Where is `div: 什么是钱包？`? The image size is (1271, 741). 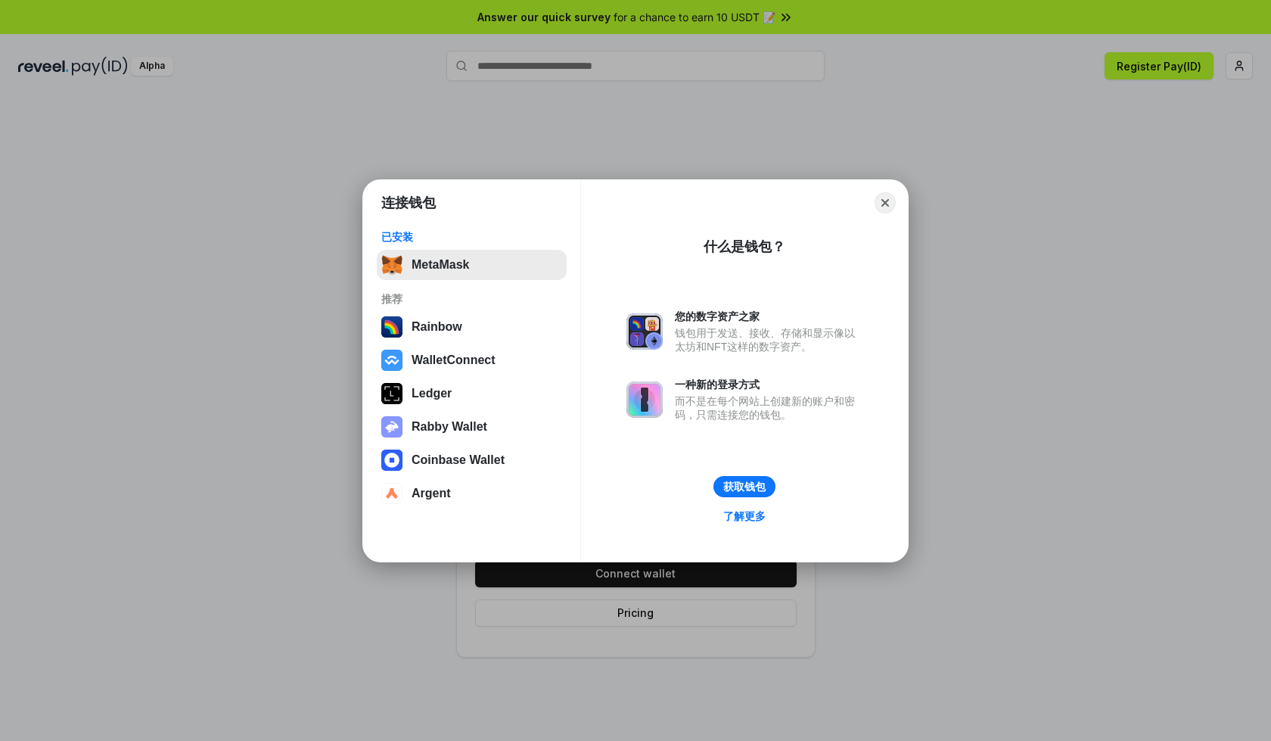 div: 什么是钱包？ is located at coordinates (745, 247).